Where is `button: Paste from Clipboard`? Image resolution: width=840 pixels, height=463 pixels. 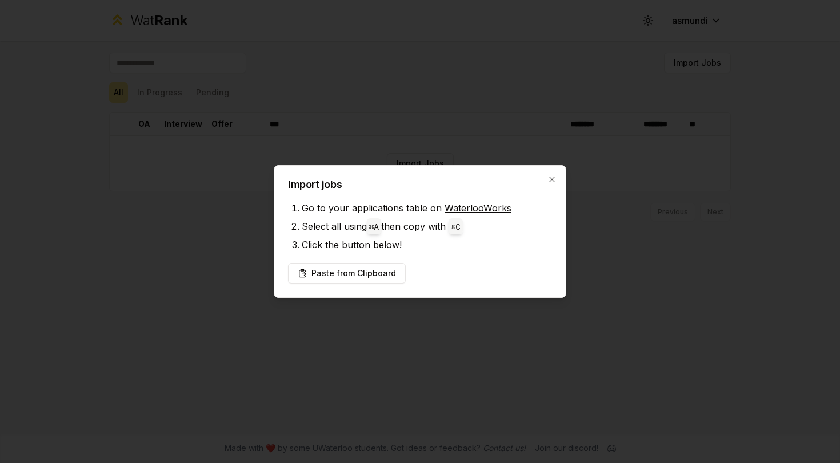 button: Paste from Clipboard is located at coordinates (347, 273).